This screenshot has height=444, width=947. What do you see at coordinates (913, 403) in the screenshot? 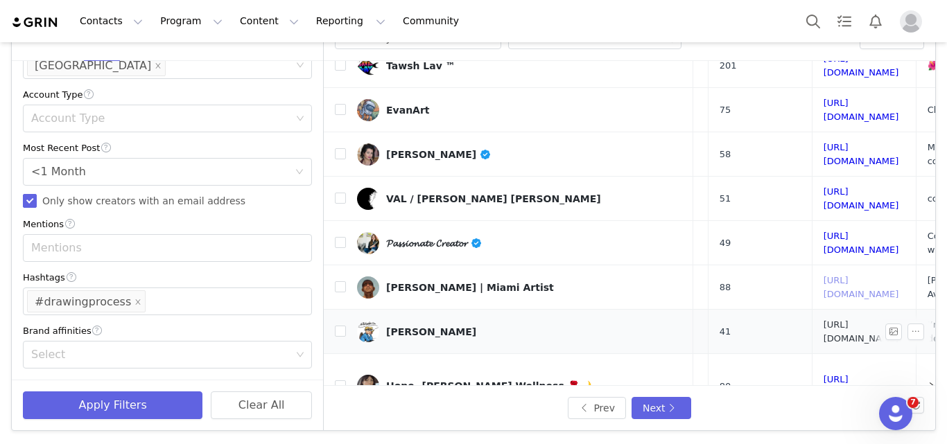
I see `span: 7` at bounding box center [913, 403].